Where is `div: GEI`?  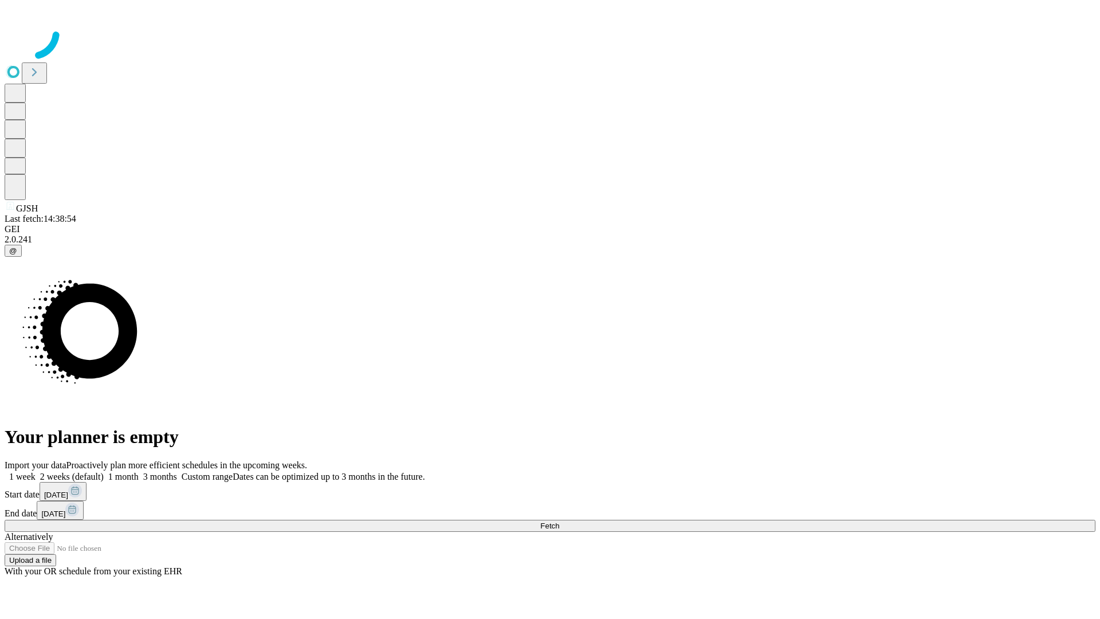 div: GEI is located at coordinates (550, 229).